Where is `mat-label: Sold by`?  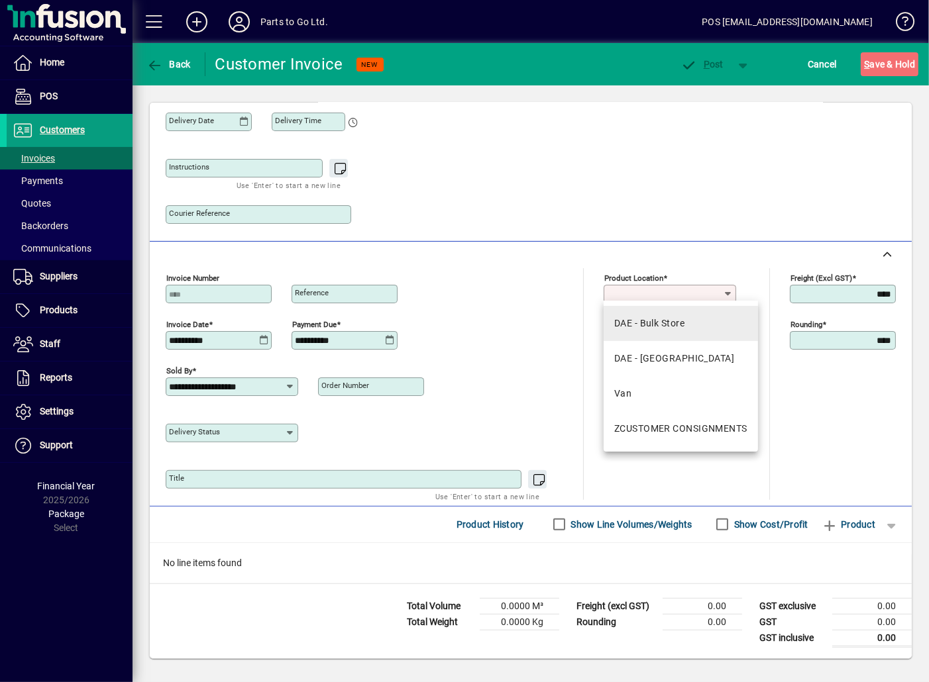
mat-label: Sold by is located at coordinates (179, 370).